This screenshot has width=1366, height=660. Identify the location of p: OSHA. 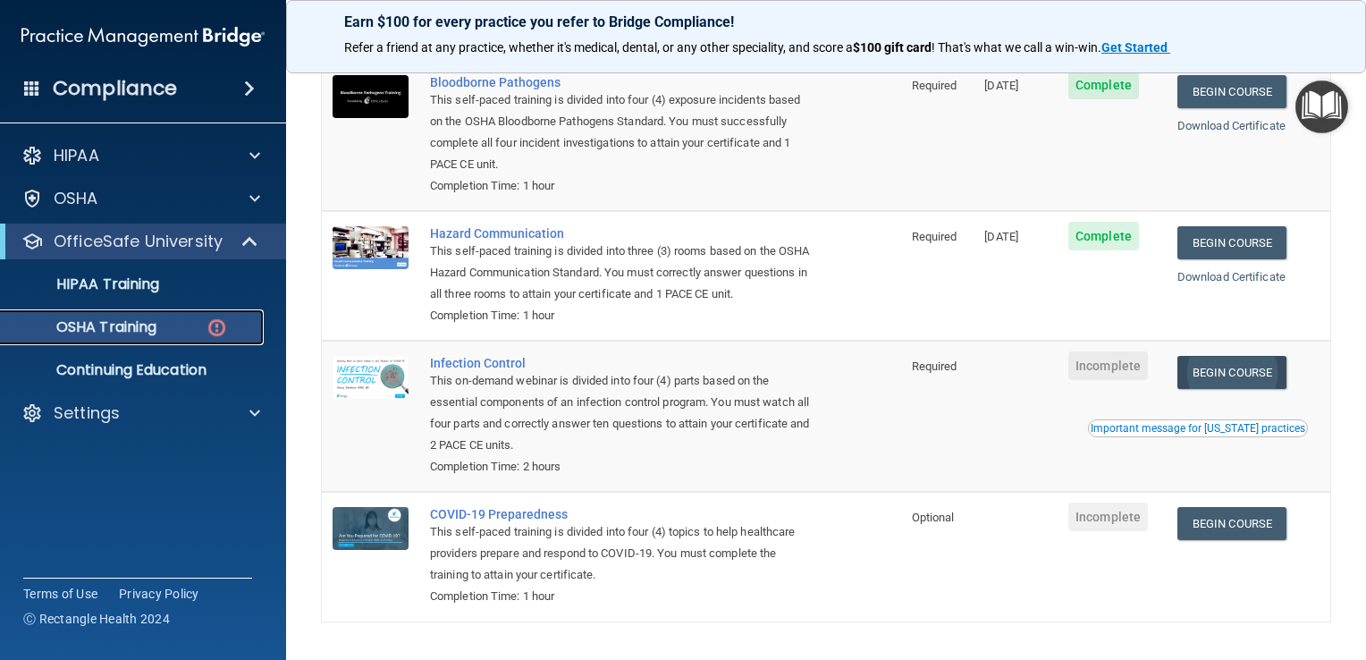
(76, 198).